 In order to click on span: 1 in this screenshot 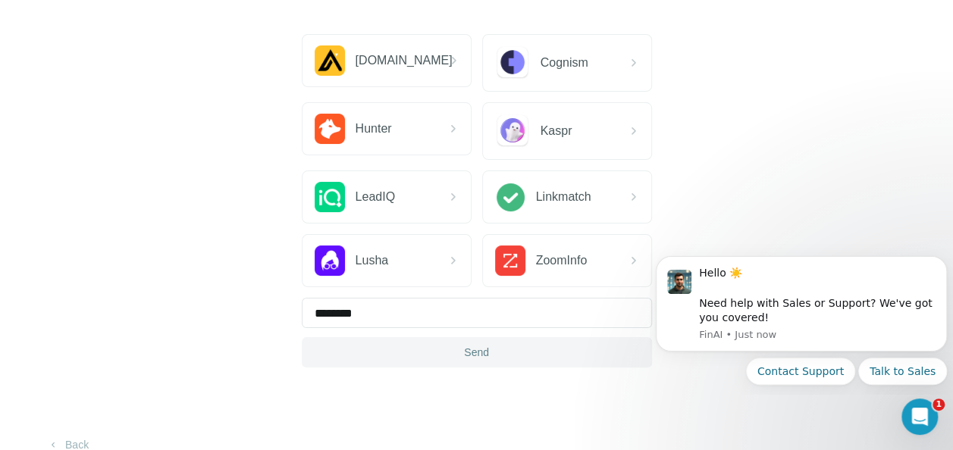, I will do `click(938, 405)`.